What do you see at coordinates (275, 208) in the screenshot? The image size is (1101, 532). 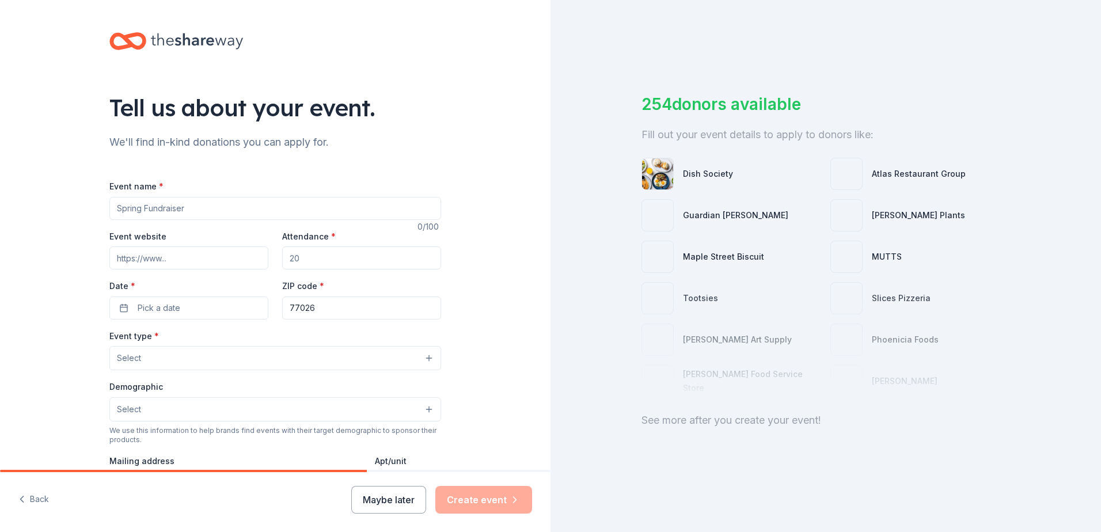 I see `input: Spring Fundraiser` at bounding box center [275, 208].